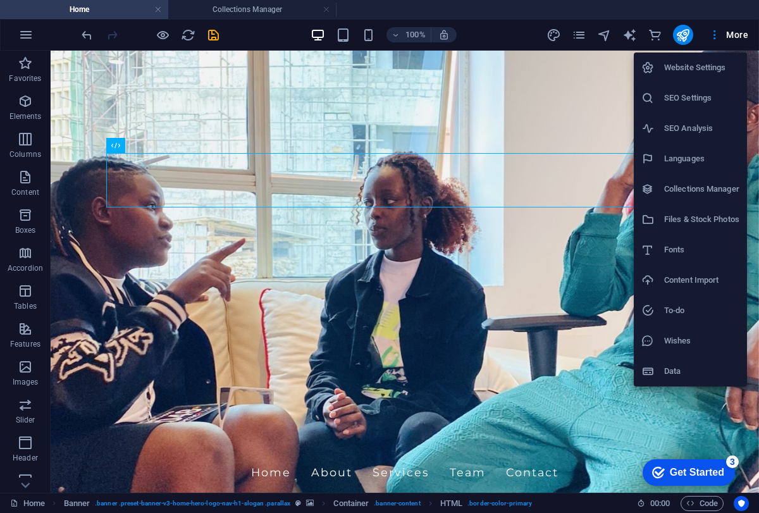  What do you see at coordinates (701, 280) in the screenshot?
I see `h6: Content Import` at bounding box center [701, 280].